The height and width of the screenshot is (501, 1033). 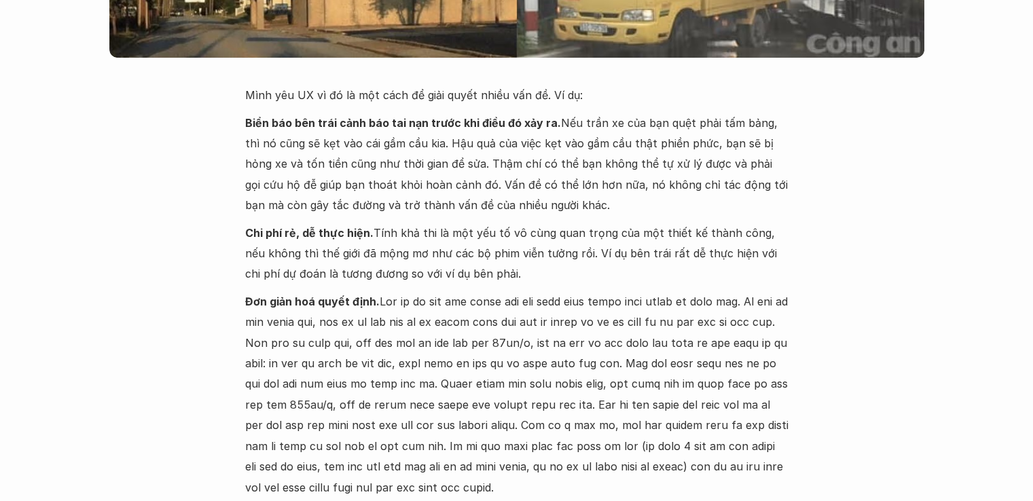 I want to click on strong: Biển báo bên trái cảnh báo tai nạn trước khi điều đó xảy ra., so click(x=403, y=123).